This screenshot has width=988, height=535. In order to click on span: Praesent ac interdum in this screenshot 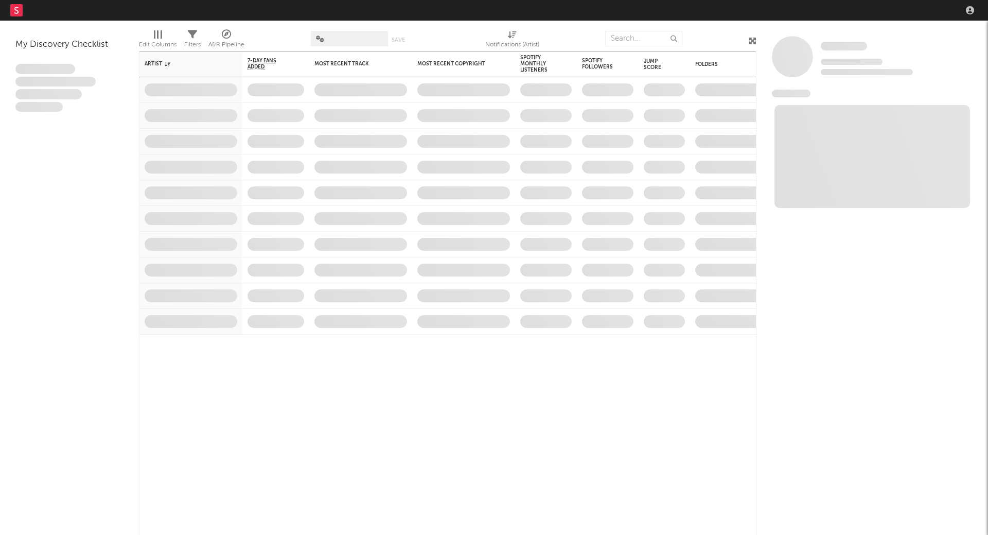, I will do `click(48, 94)`.